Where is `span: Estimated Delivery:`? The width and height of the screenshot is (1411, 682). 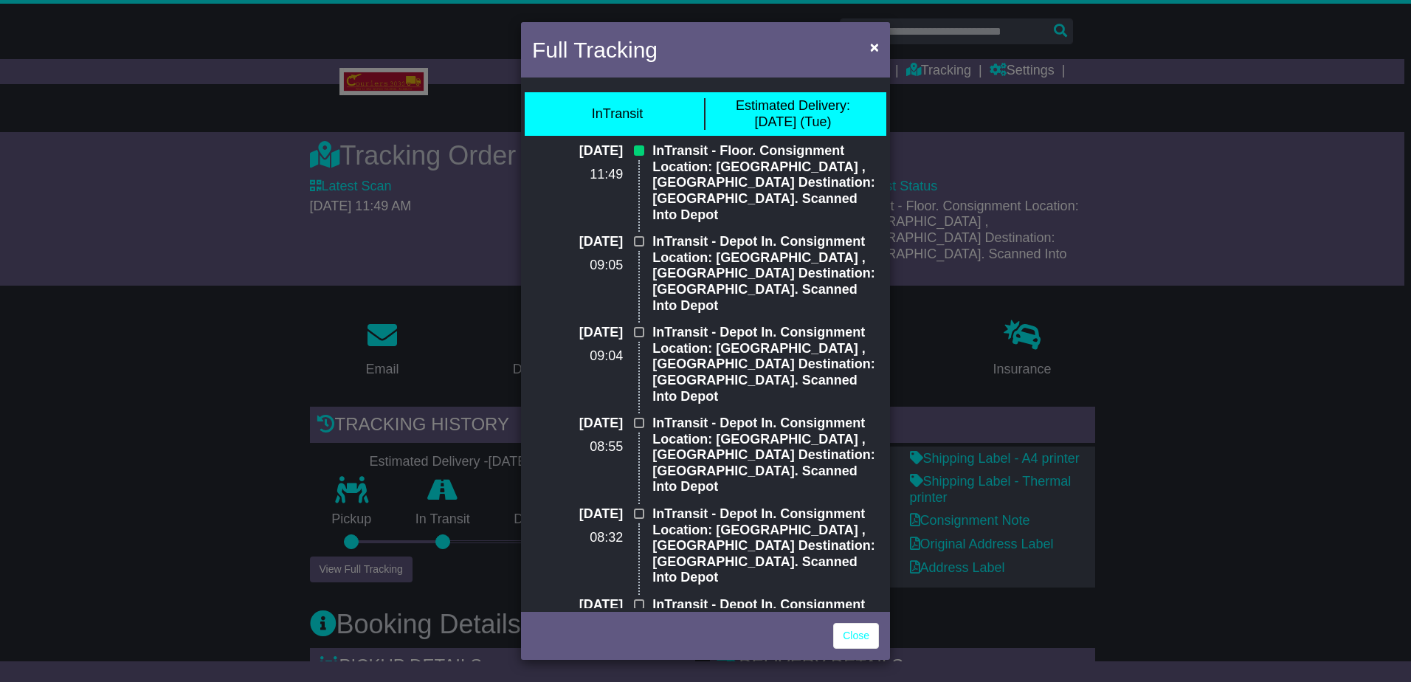 span: Estimated Delivery: is located at coordinates (793, 106).